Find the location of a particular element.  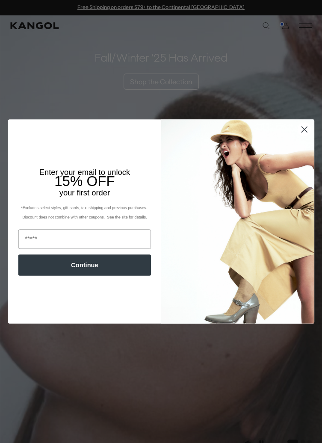

button: Close dialog is located at coordinates (304, 129).